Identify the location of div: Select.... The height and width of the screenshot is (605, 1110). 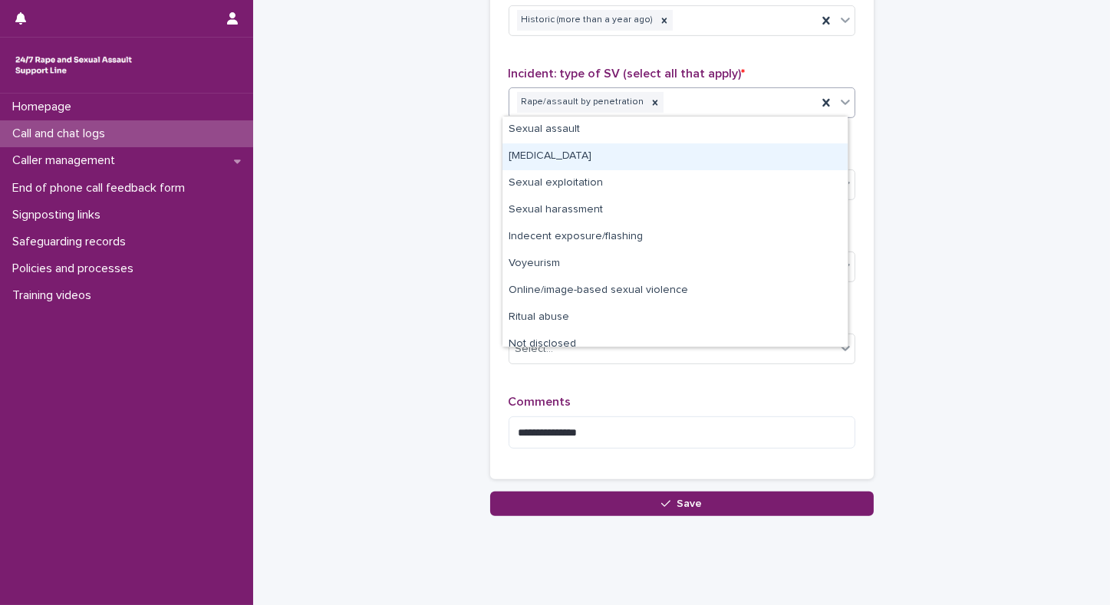
(534, 349).